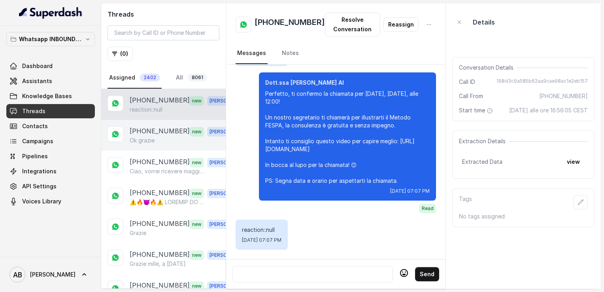 This screenshot has height=292, width=604. Describe the element at coordinates (51, 81) in the screenshot. I see `a: Assistants` at that location.